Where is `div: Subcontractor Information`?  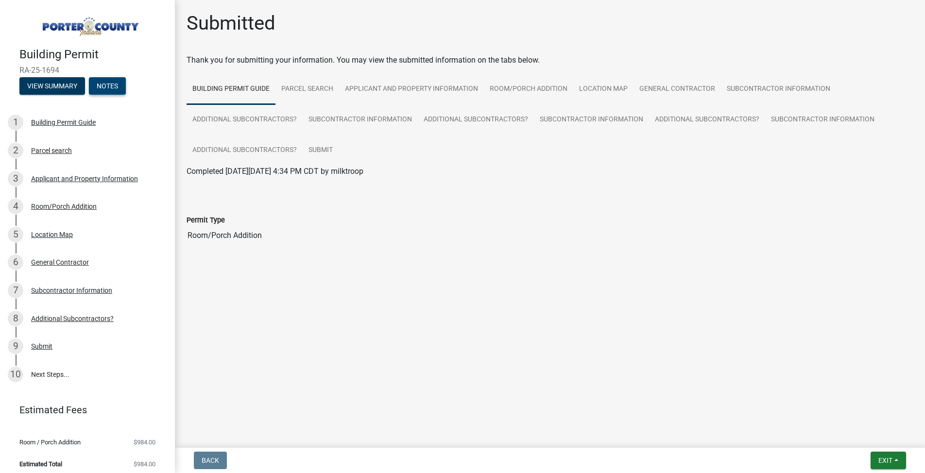 div: Subcontractor Information is located at coordinates (71, 290).